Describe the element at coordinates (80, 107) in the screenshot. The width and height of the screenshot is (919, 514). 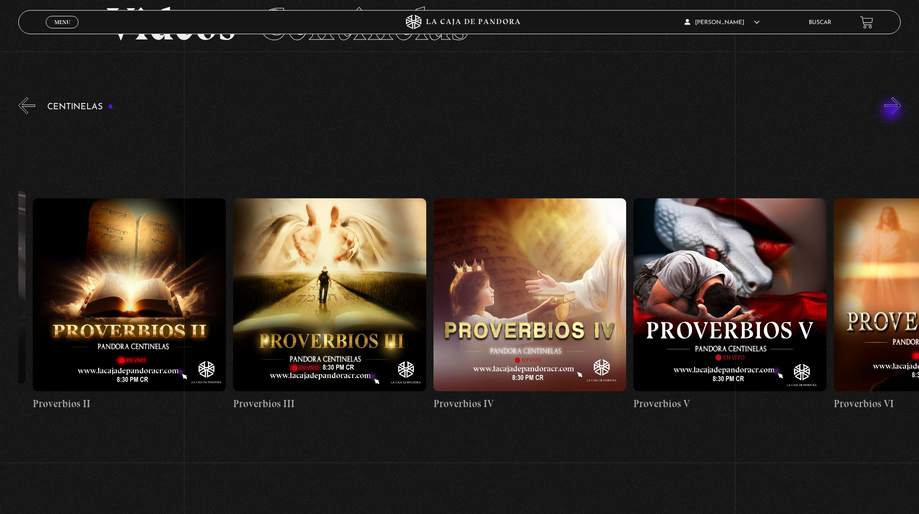
I see `h3: Centinelas` at that location.